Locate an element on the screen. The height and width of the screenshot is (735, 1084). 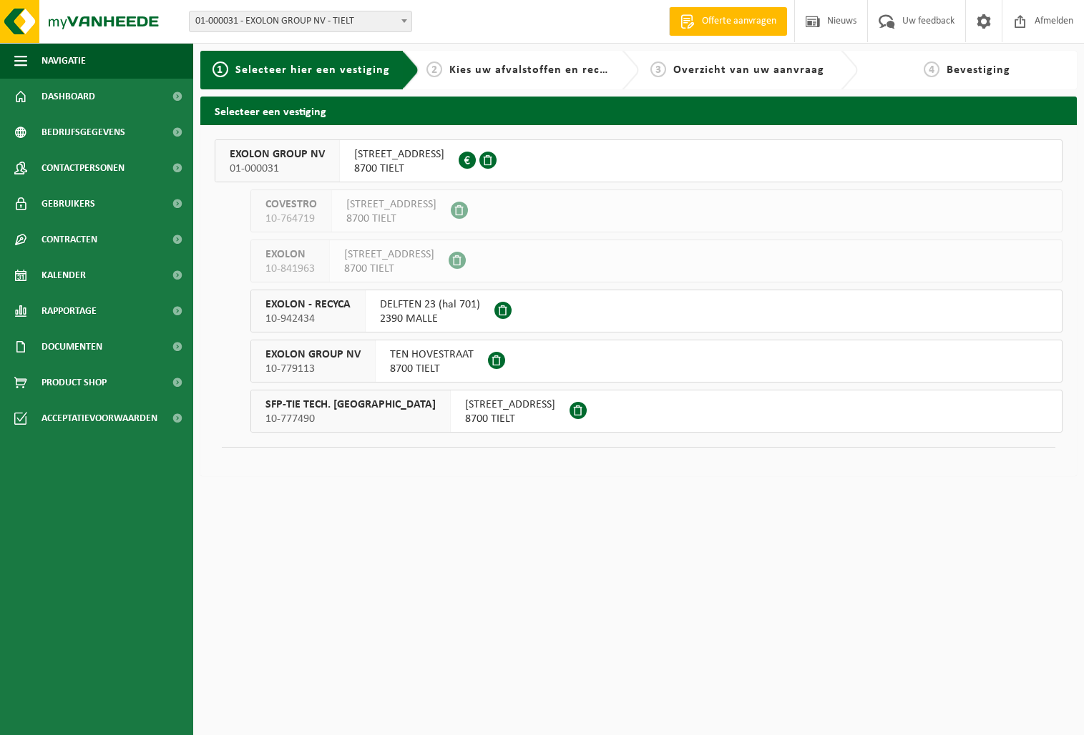
span: Acceptatievoorwaarden is located at coordinates (99, 418).